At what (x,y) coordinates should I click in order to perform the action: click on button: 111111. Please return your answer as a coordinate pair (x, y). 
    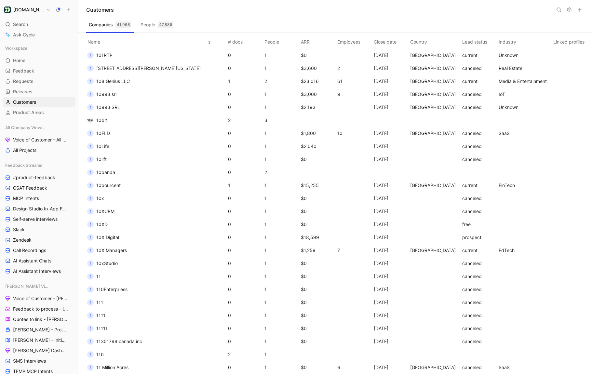
    Looking at the image, I should click on (97, 329).